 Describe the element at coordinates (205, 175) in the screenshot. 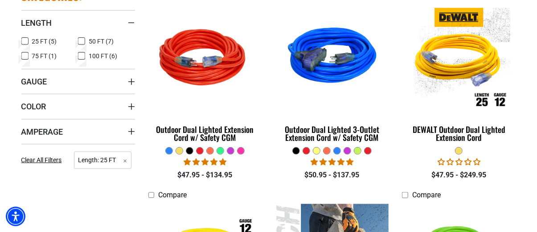

I see `div: $47.95 - $134.95` at that location.